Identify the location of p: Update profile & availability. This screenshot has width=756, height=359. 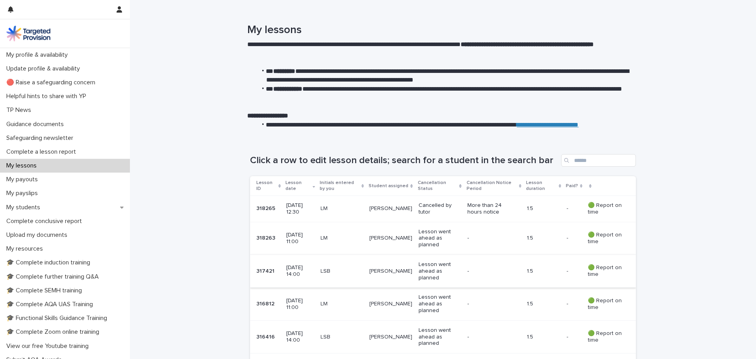
(44, 68).